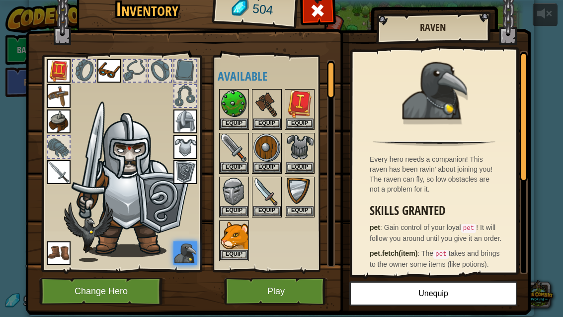 This screenshot has height=317, width=563. What do you see at coordinates (102, 291) in the screenshot?
I see `button: Change Hero` at bounding box center [102, 291].